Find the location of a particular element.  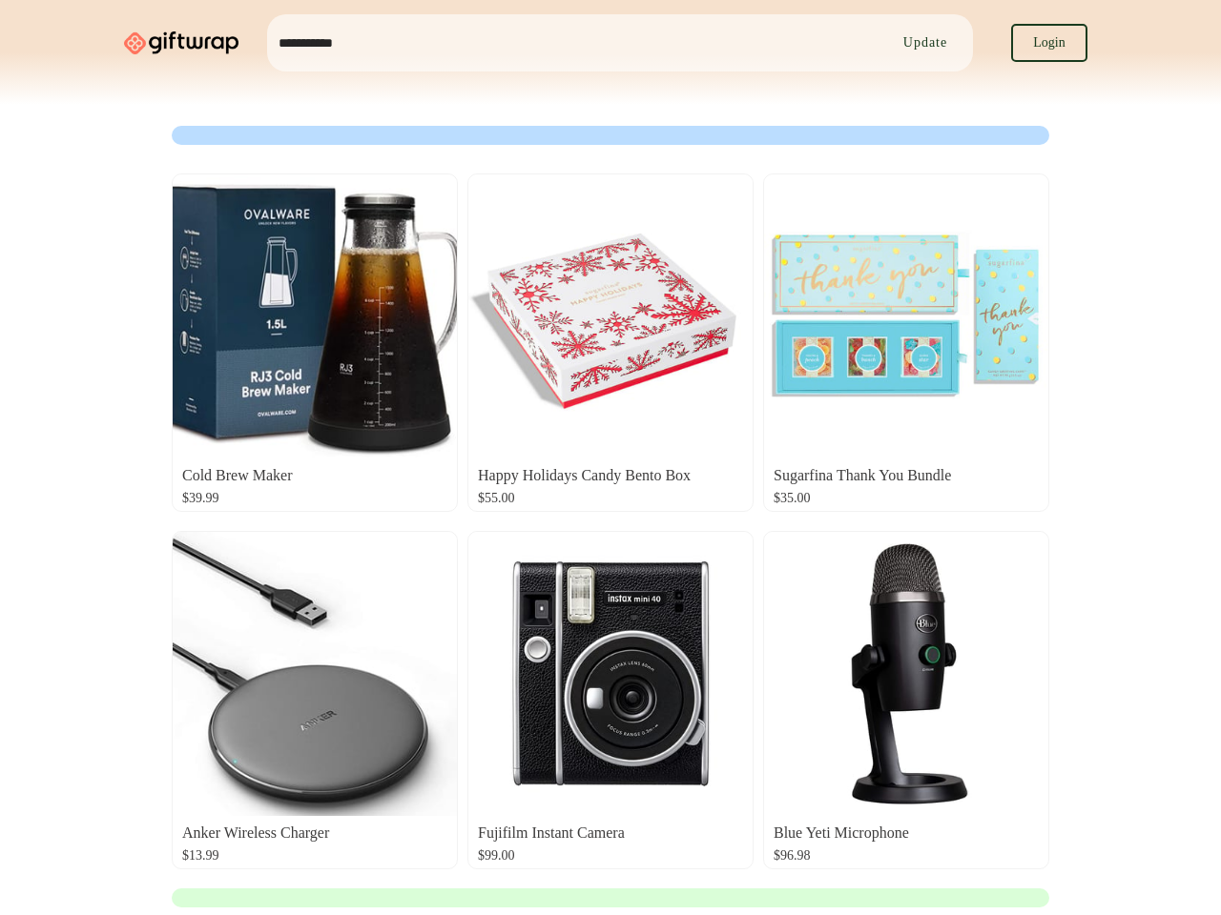

div: $99.00 is located at coordinates (610, 856).